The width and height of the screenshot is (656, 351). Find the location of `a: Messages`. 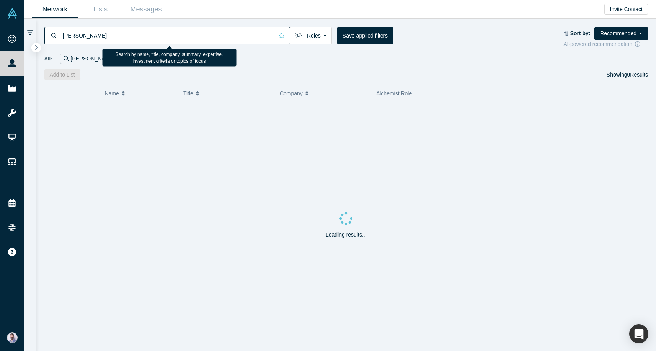

a: Messages is located at coordinates (146, 9).